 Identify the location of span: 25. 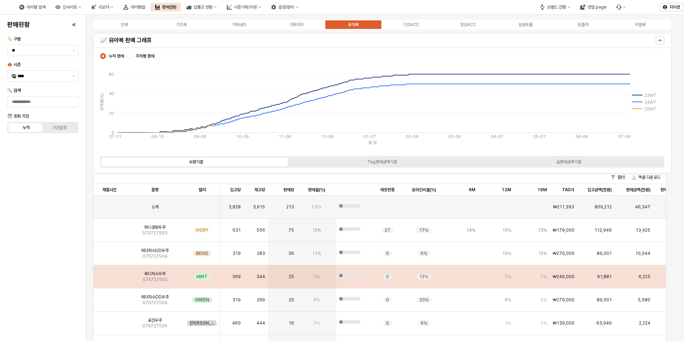
(291, 277).